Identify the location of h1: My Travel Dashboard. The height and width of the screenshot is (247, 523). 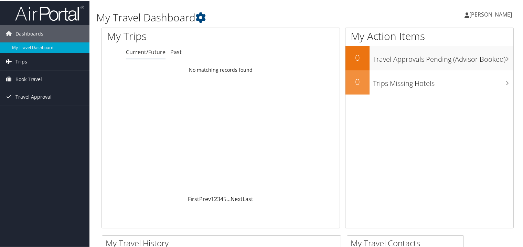
(237, 17).